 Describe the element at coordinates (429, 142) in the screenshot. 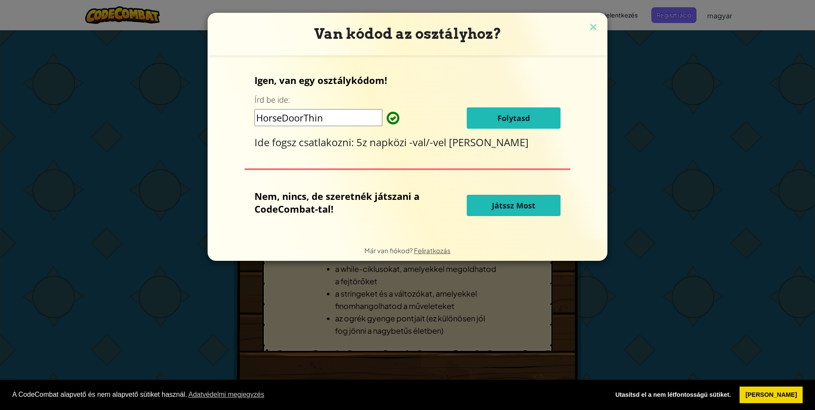

I see `span: -val/-vel` at that location.